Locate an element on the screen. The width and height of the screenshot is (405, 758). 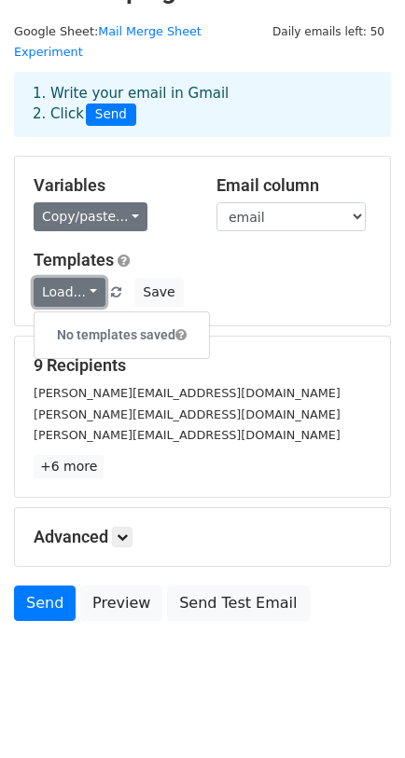
small: Google Sheet: is located at coordinates (107, 42).